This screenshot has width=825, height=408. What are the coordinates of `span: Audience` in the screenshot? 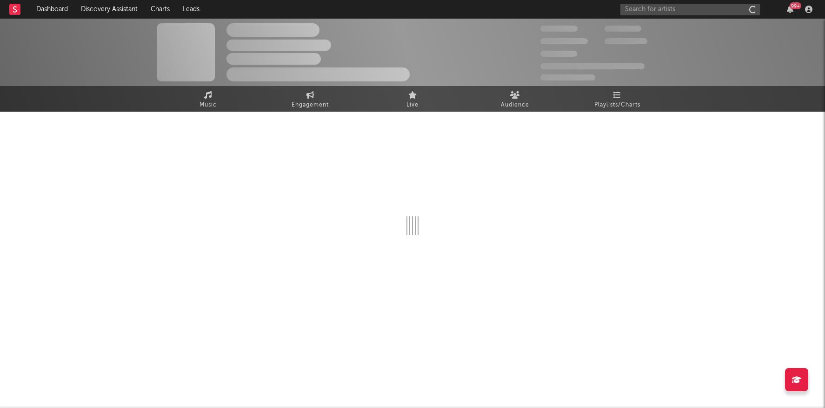 It's located at (515, 105).